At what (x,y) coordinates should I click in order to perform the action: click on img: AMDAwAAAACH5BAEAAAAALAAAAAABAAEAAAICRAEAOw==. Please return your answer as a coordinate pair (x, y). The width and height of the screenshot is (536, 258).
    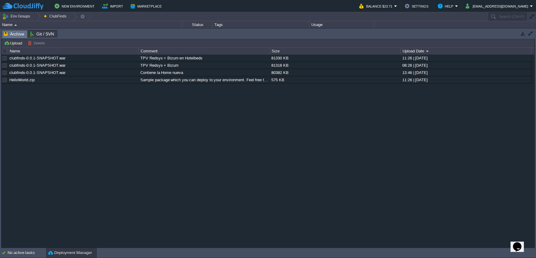
    Looking at the image, I should click on (15, 25).